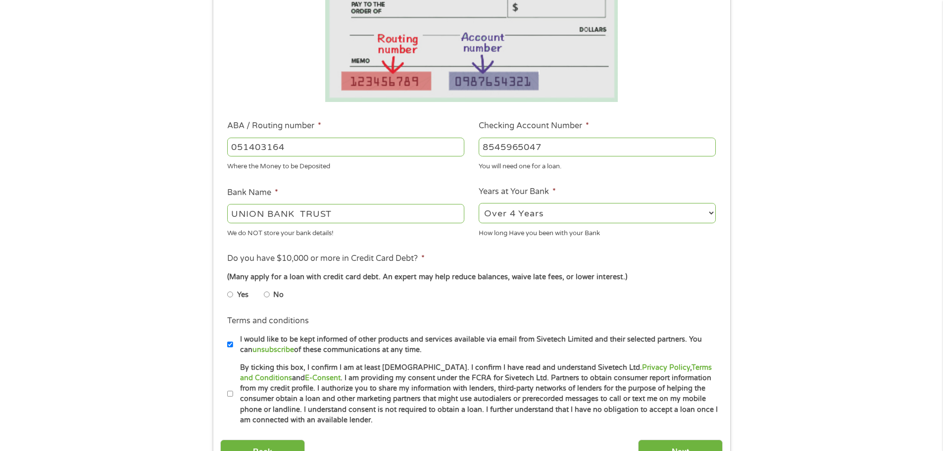  Describe the element at coordinates (278, 295) in the screenshot. I see `label: No` at that location.